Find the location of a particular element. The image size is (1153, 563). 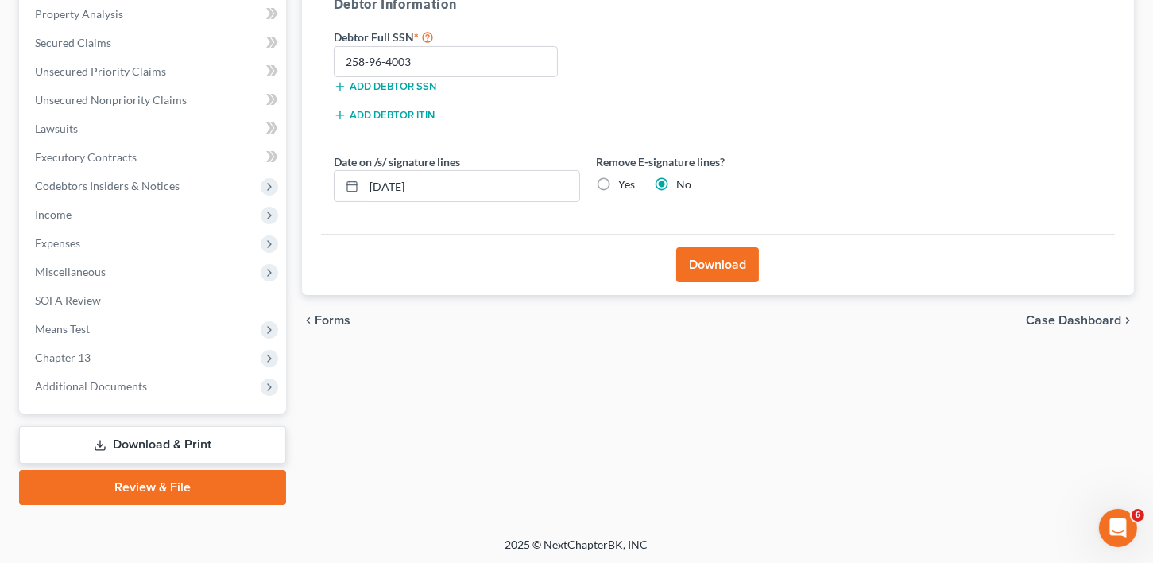

label: Debtor Full SSN is located at coordinates (457, 37).